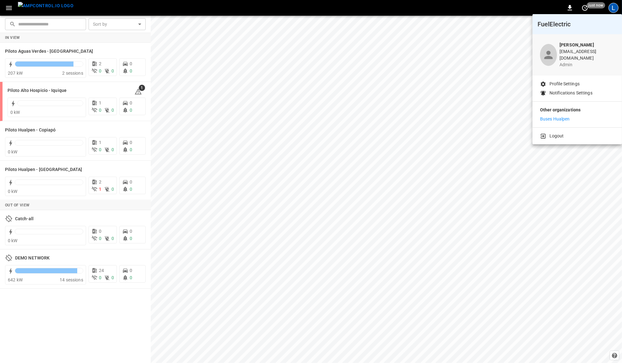 This screenshot has height=363, width=622. I want to click on p: Logout, so click(557, 136).